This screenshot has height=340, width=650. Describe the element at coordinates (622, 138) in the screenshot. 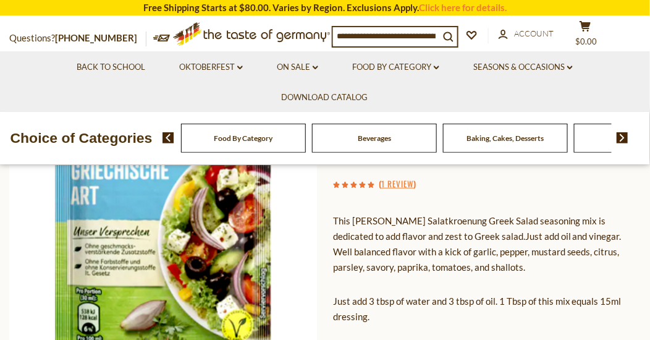

I see `img: next arrow` at that location.